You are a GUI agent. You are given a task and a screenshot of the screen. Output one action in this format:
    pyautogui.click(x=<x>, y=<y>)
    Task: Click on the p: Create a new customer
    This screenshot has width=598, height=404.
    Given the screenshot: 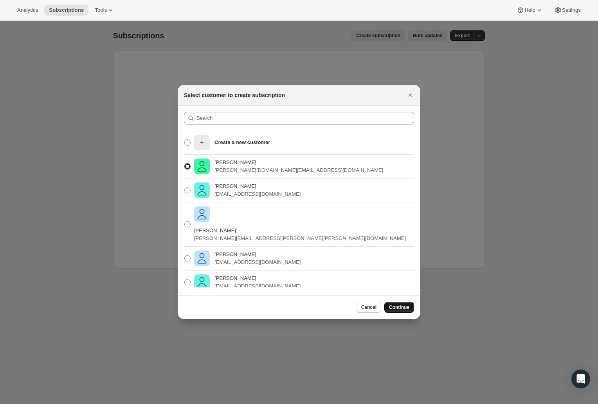 What is the action you would take?
    pyautogui.click(x=242, y=142)
    